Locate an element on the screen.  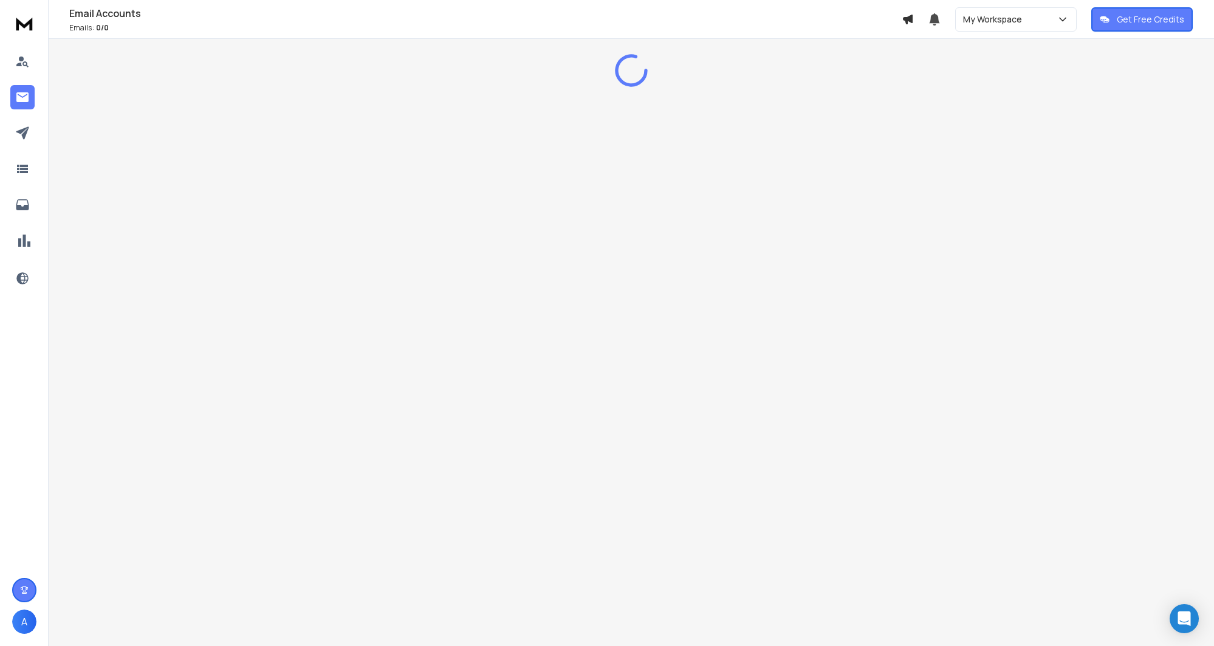
span: 0 / 0 is located at coordinates (102, 27).